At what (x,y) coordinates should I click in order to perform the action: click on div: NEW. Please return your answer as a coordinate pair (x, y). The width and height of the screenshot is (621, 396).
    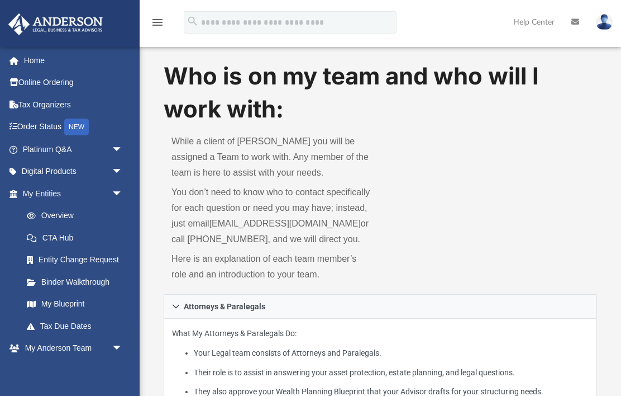
    Looking at the image, I should click on (77, 127).